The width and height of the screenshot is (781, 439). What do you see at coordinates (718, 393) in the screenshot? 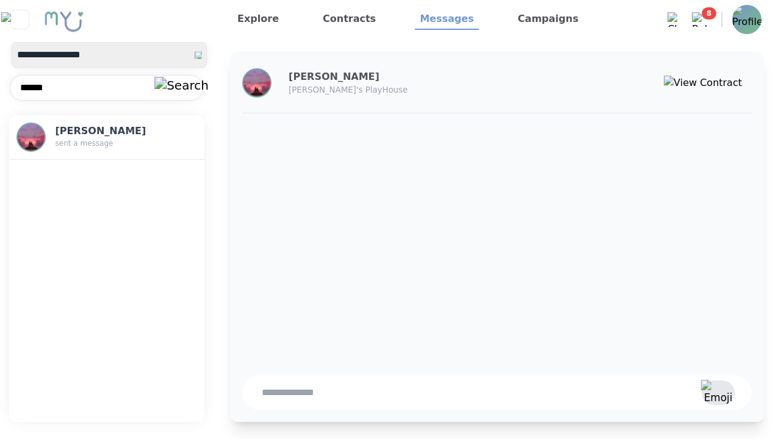
I see `img: Emoji` at bounding box center [718, 393].